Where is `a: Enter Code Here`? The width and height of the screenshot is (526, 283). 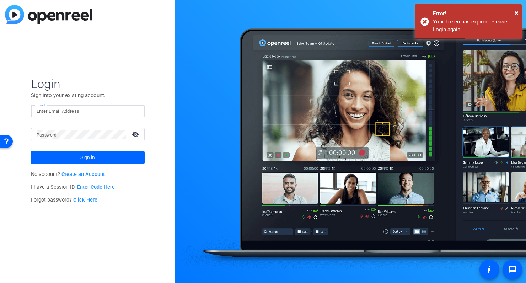
a: Enter Code Here is located at coordinates (96, 187).